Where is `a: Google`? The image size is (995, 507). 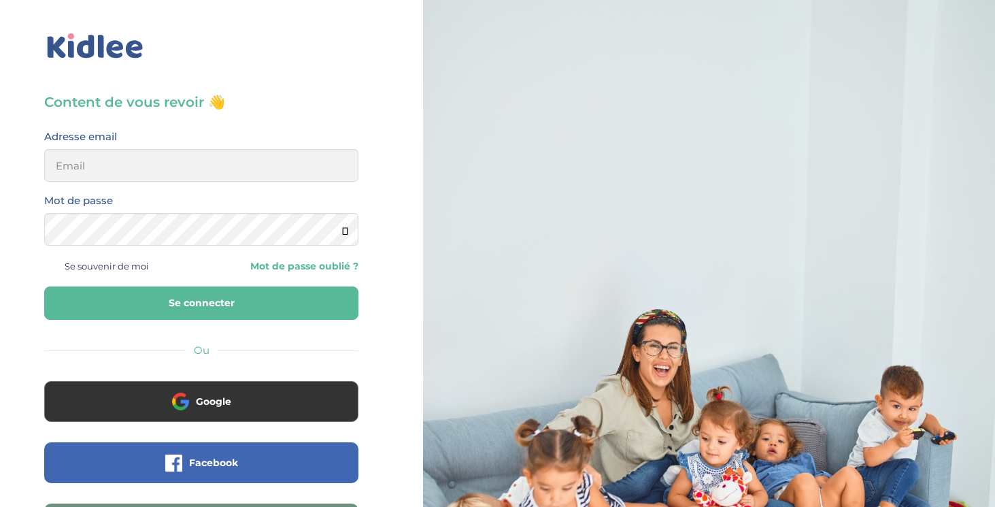 a: Google is located at coordinates (201, 410).